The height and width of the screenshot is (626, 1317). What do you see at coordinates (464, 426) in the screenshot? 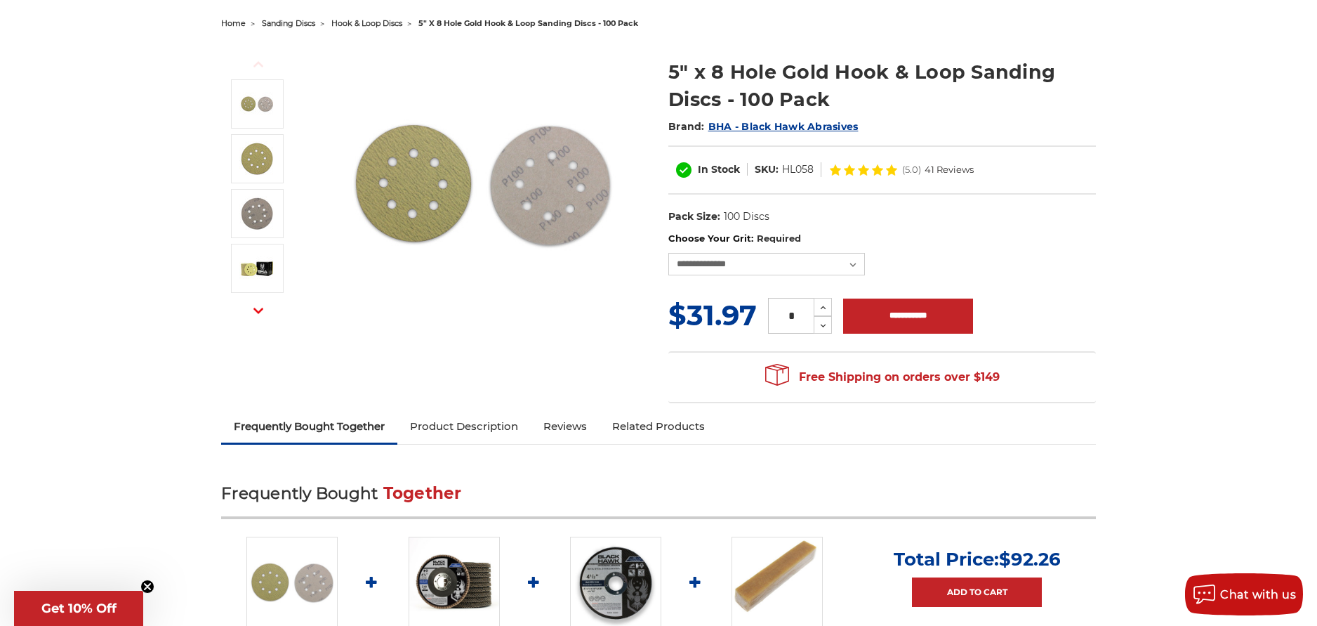
I see `a: Product Description` at bounding box center [464, 426].